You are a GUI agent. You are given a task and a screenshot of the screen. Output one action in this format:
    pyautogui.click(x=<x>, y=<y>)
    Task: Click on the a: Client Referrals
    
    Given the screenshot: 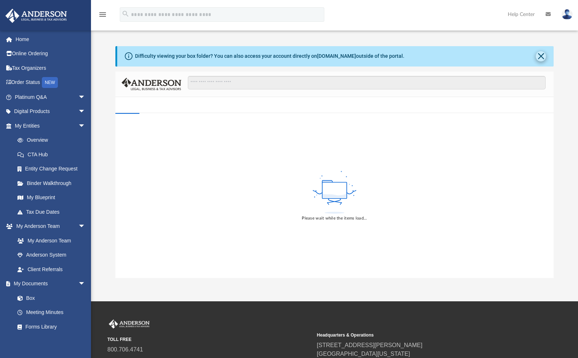 What is the action you would take?
    pyautogui.click(x=51, y=270)
    